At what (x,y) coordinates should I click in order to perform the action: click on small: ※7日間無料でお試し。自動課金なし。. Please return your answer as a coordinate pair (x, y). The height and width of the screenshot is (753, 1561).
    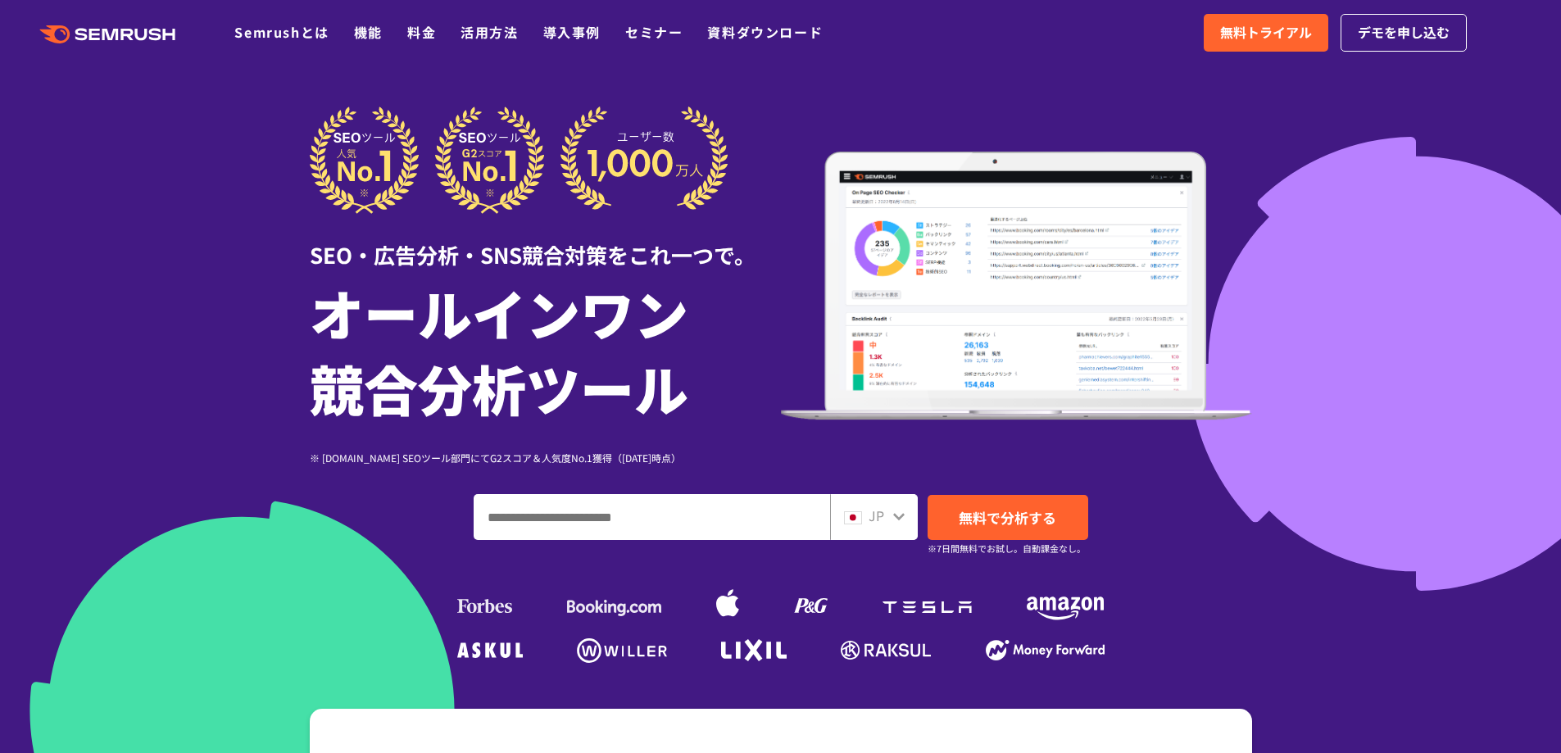
    Looking at the image, I should click on (1006, 548).